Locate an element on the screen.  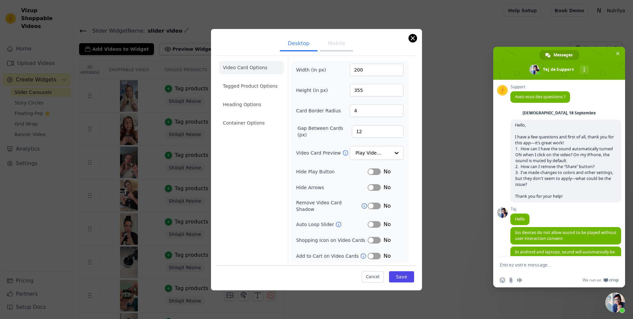
div: Autres canaux is located at coordinates (584, 70).